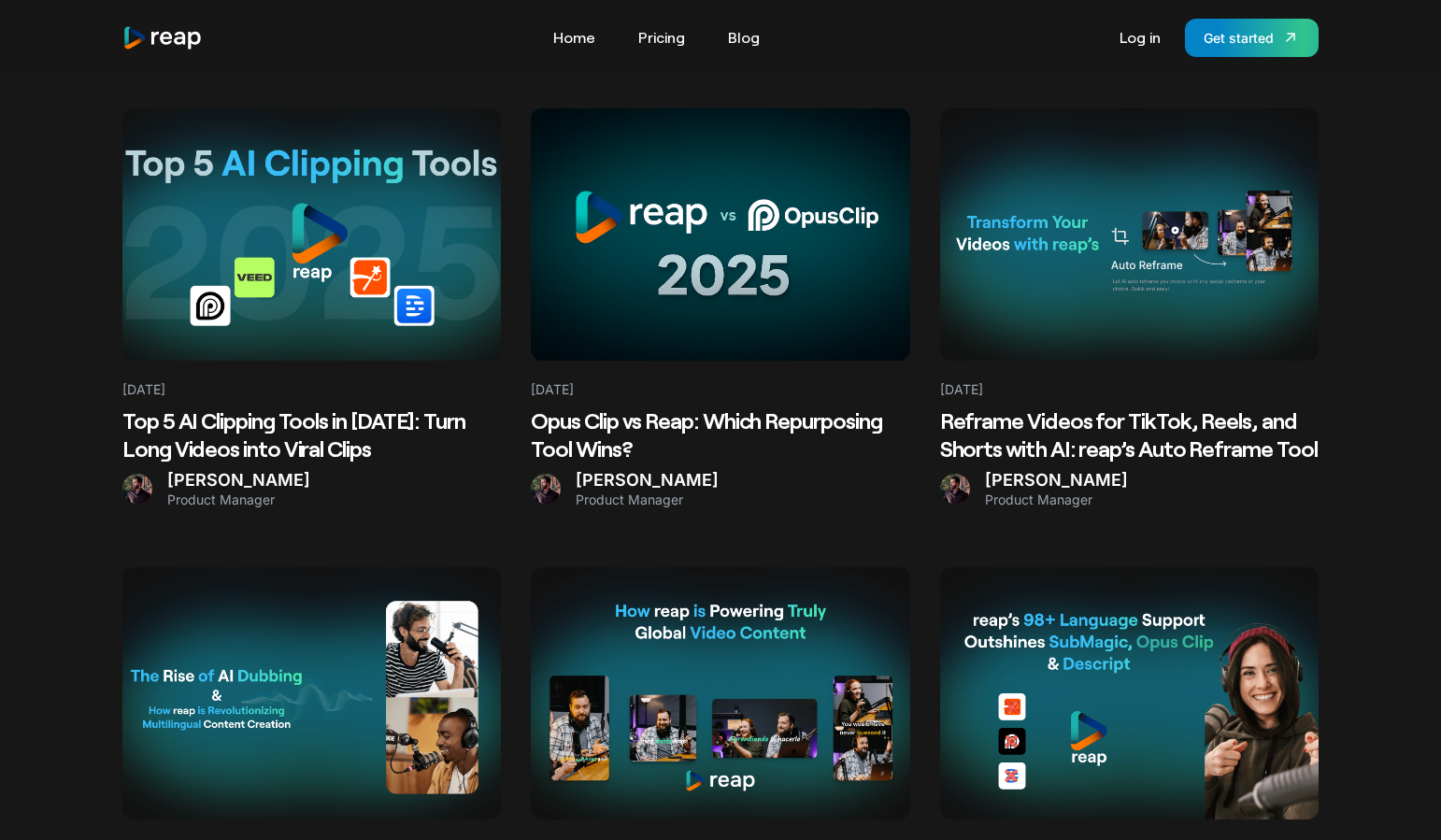 The image size is (1441, 840). I want to click on a: Pricing, so click(661, 37).